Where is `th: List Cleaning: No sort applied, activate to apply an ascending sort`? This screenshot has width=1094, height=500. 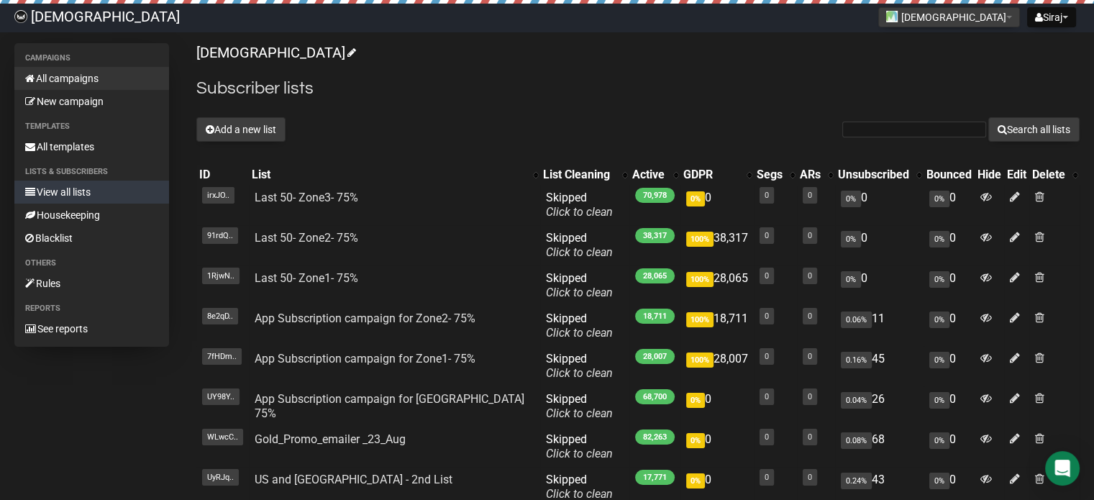 th: List Cleaning: No sort applied, activate to apply an ascending sort is located at coordinates (585, 175).